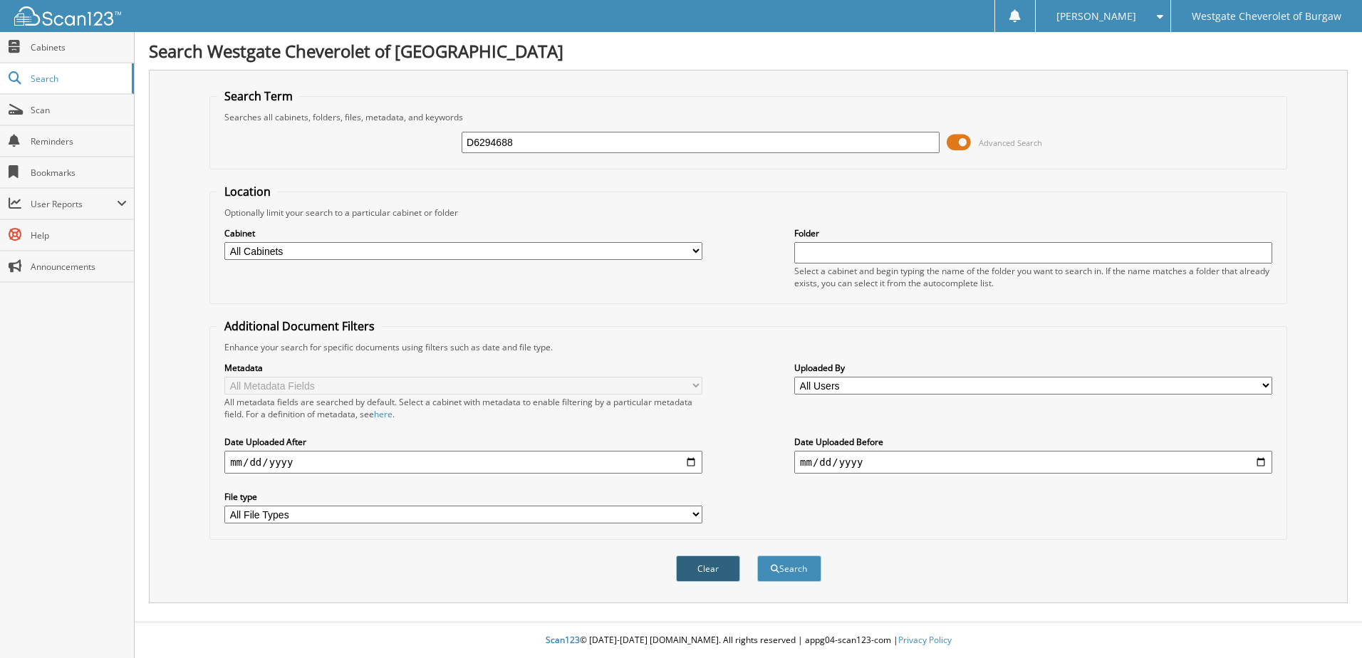  Describe the element at coordinates (299, 326) in the screenshot. I see `legend: Additional Document Filters` at that location.